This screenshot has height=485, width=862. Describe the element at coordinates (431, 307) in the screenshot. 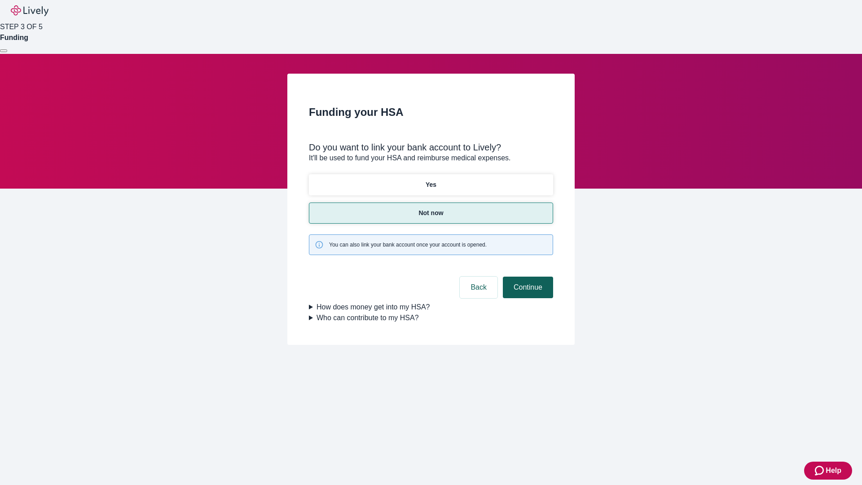

I see `summary: How does money get into my HSA?` at that location.